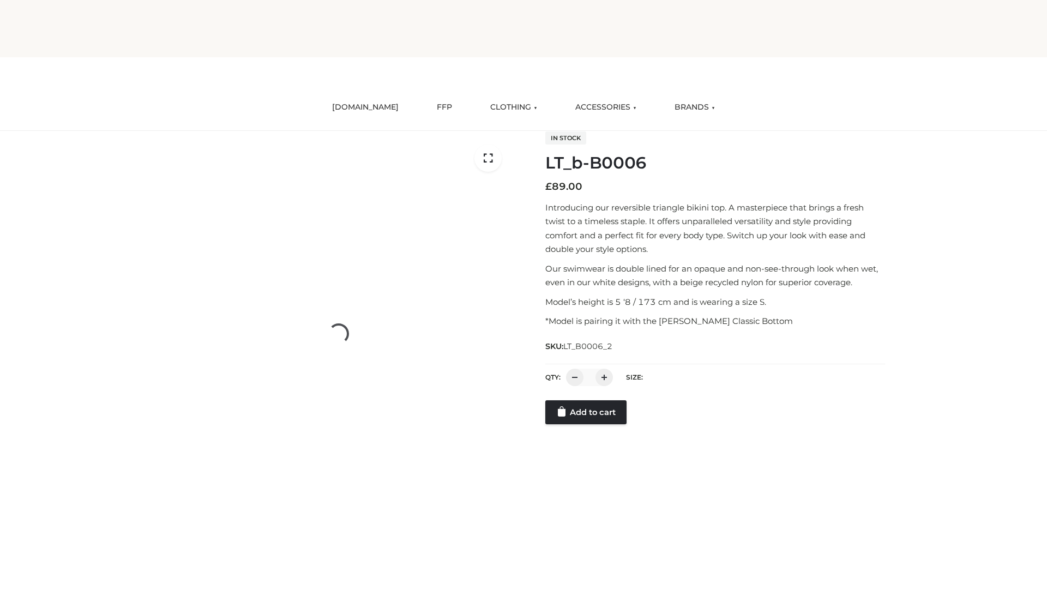 This screenshot has height=589, width=1047. Describe the element at coordinates (579, 346) in the screenshot. I see `span: SKU:` at that location.